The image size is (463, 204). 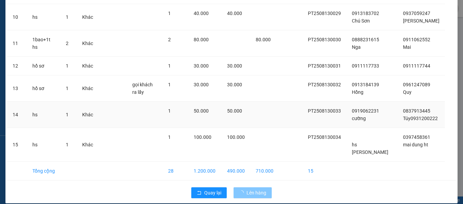 What do you see at coordinates (417, 66) in the screenshot?
I see `span: 0911117744` at bounding box center [417, 66].